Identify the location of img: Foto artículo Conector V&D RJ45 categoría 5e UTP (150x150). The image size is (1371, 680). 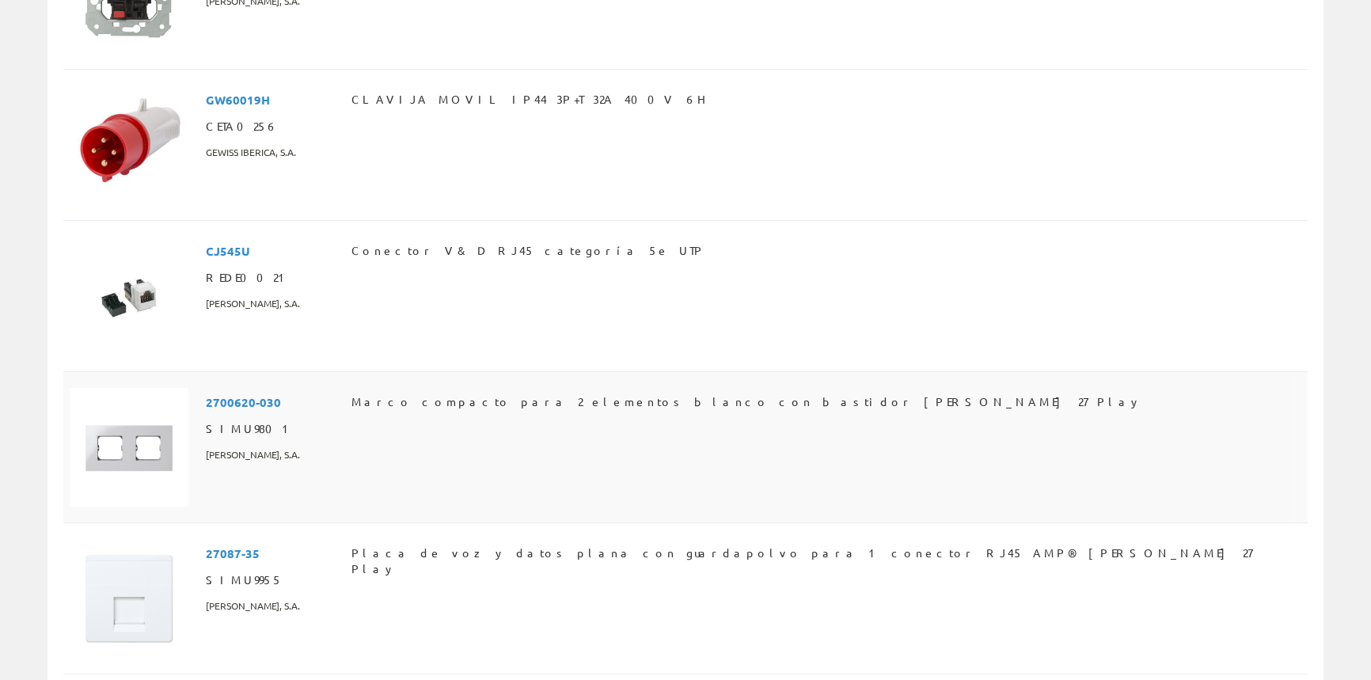
(129, 296).